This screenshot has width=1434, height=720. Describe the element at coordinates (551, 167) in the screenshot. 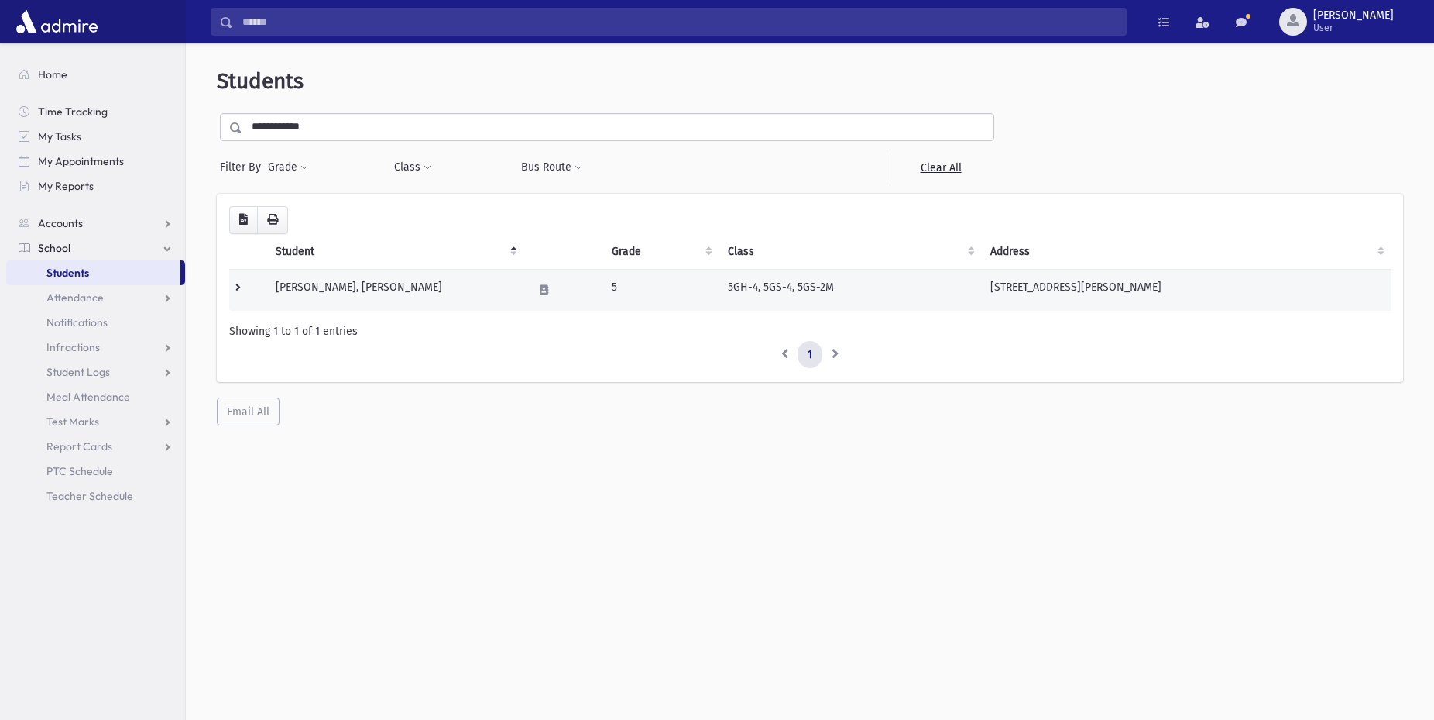

I see `button: Bus Route` at that location.